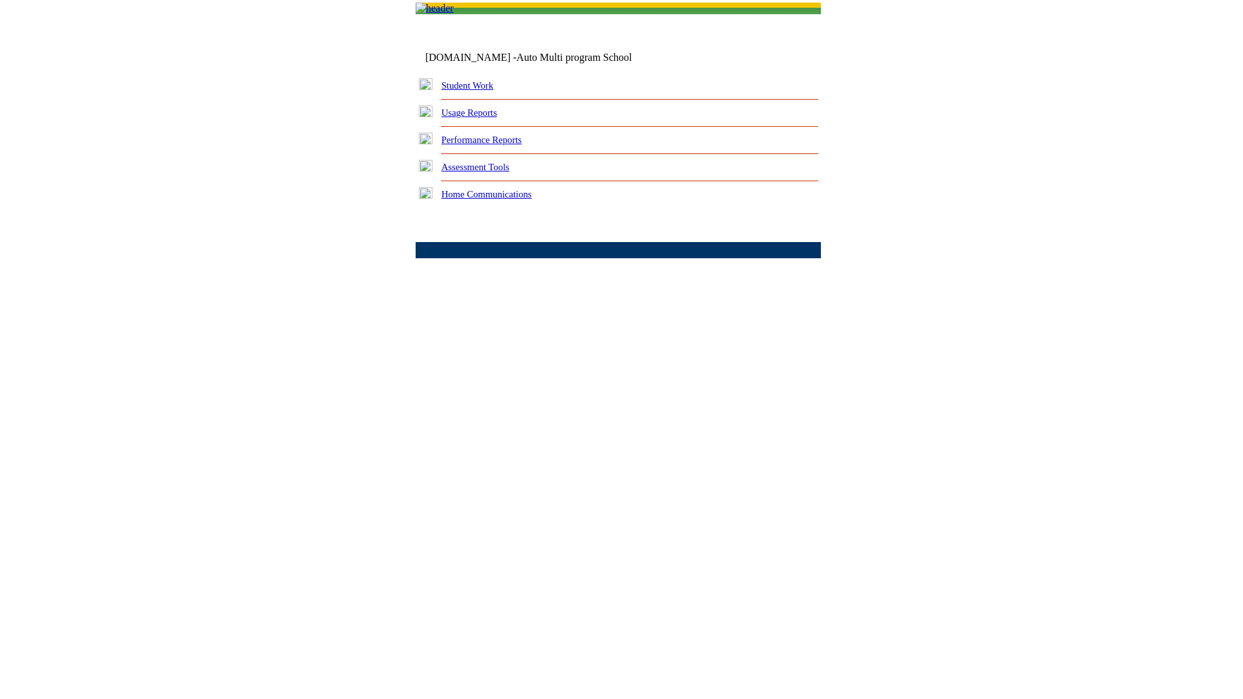 This screenshot has height=699, width=1243. Describe the element at coordinates (475, 167) in the screenshot. I see `a: Assessment Tools` at that location.